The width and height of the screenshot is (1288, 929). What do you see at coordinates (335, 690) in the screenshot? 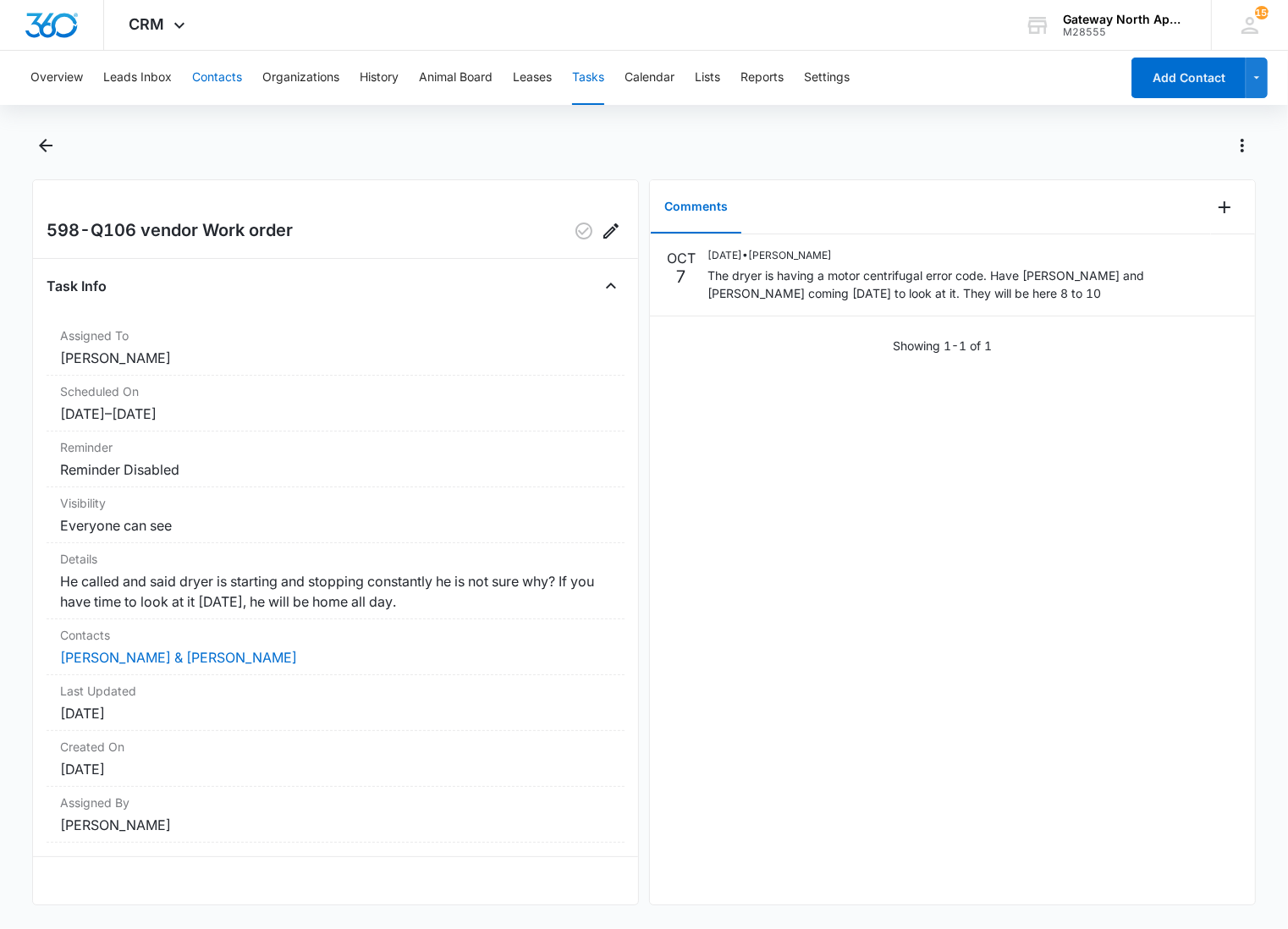
I see `dt: Last Updated` at bounding box center [335, 690].